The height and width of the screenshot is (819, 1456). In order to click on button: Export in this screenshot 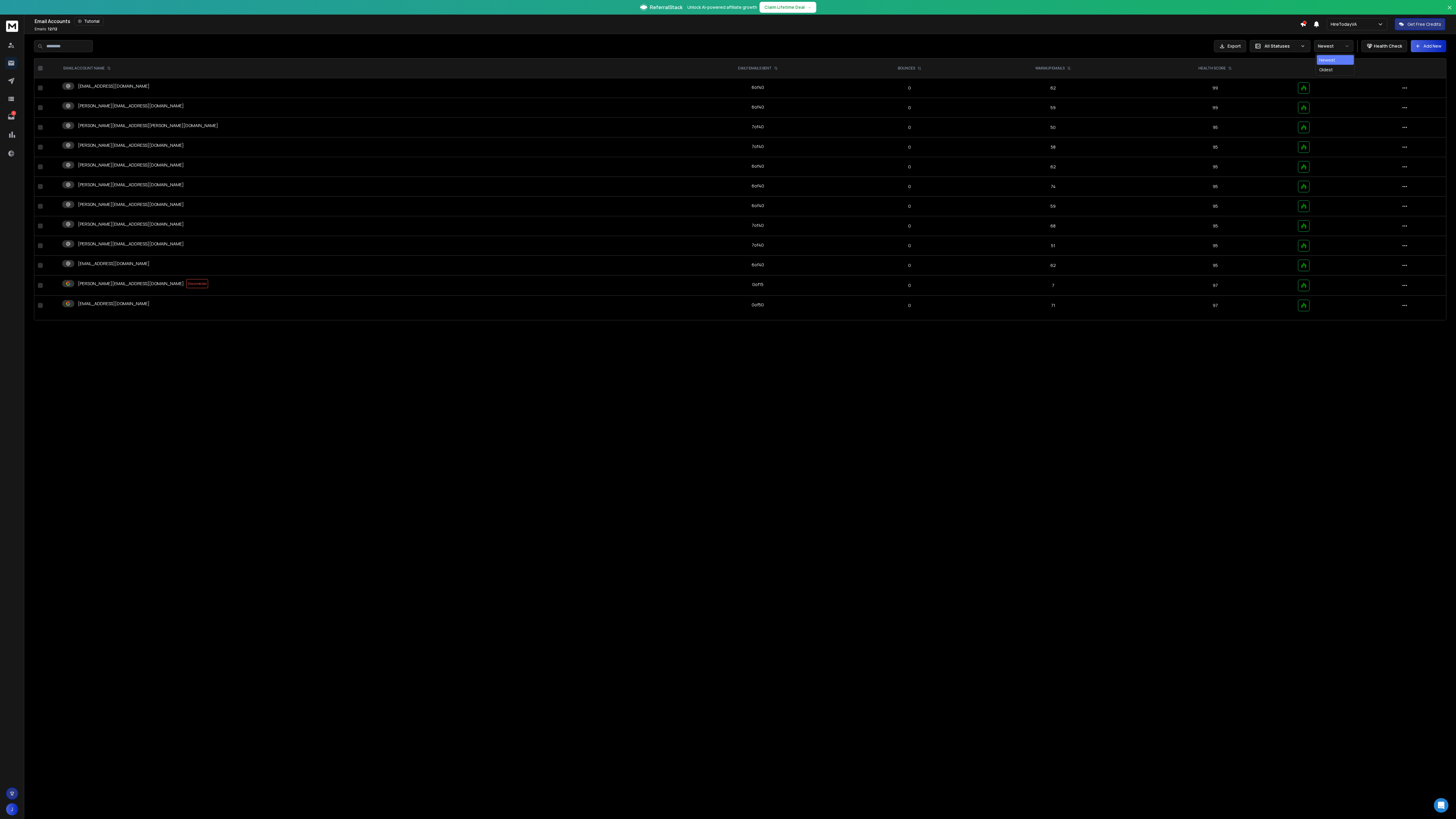, I will do `click(1229, 46)`.